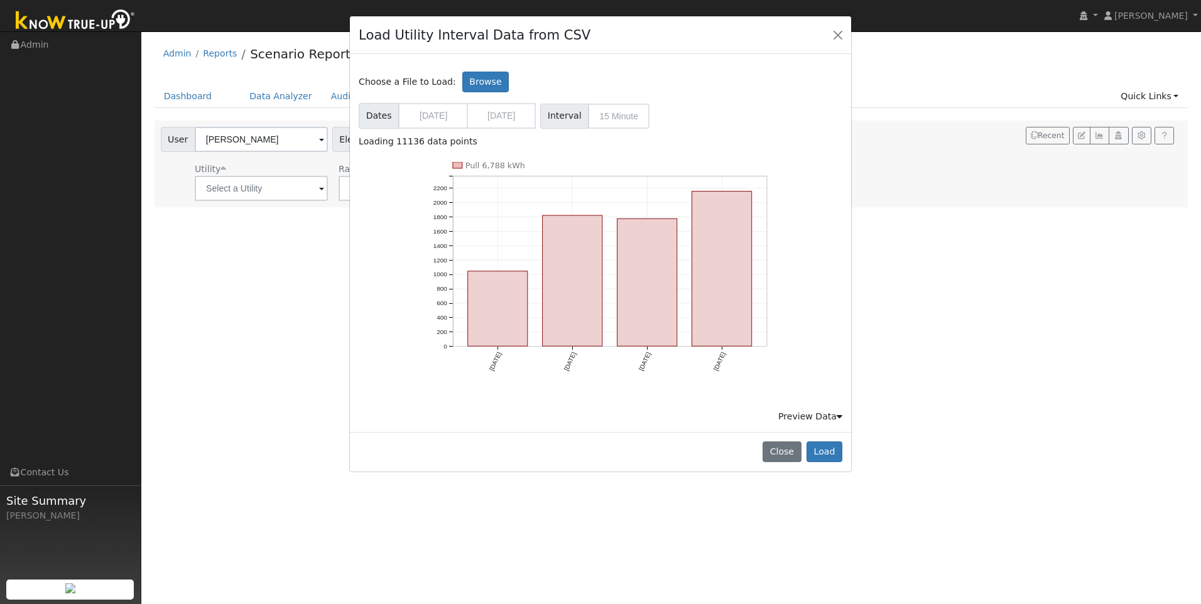 The width and height of the screenshot is (1201, 604). Describe the element at coordinates (440, 274) in the screenshot. I see `text: 1000` at that location.